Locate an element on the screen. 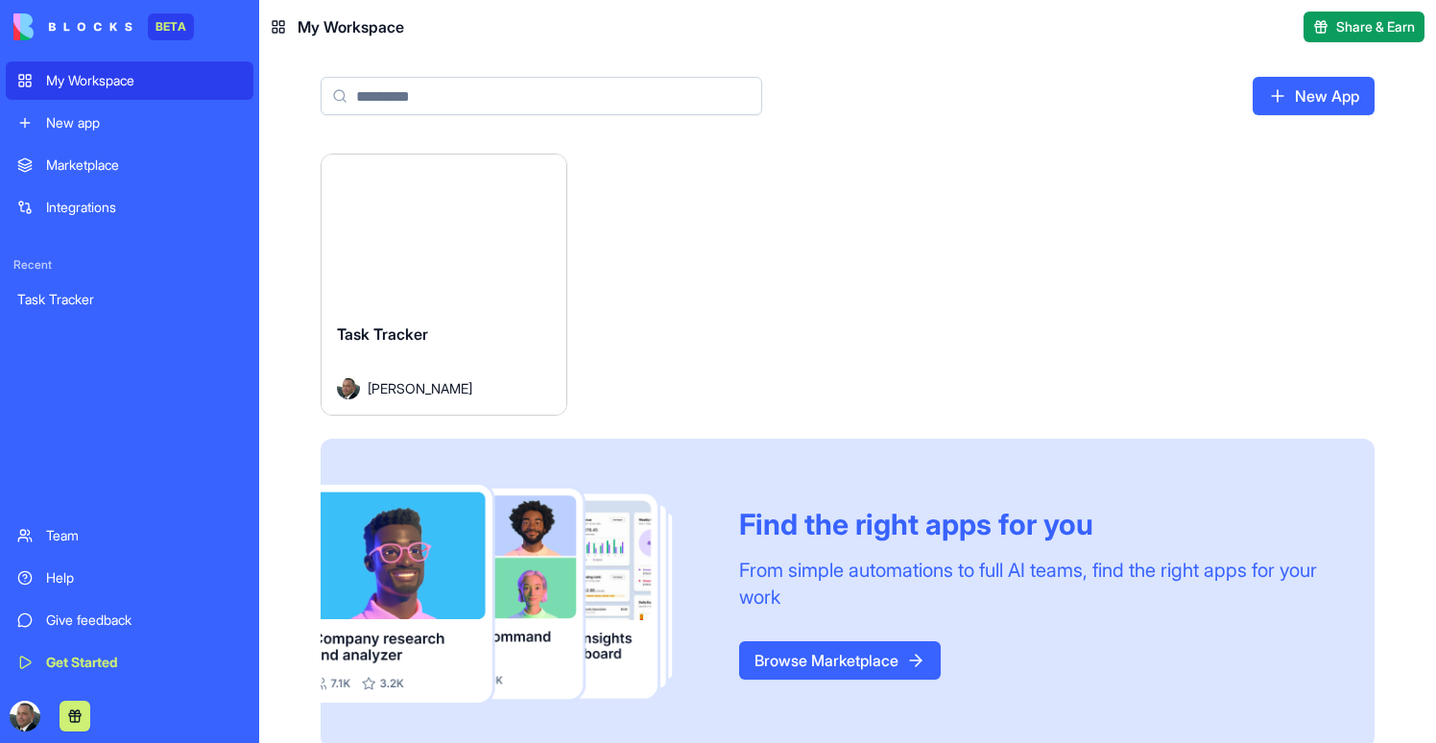 This screenshot has height=743, width=1436. a: New app is located at coordinates (130, 123).